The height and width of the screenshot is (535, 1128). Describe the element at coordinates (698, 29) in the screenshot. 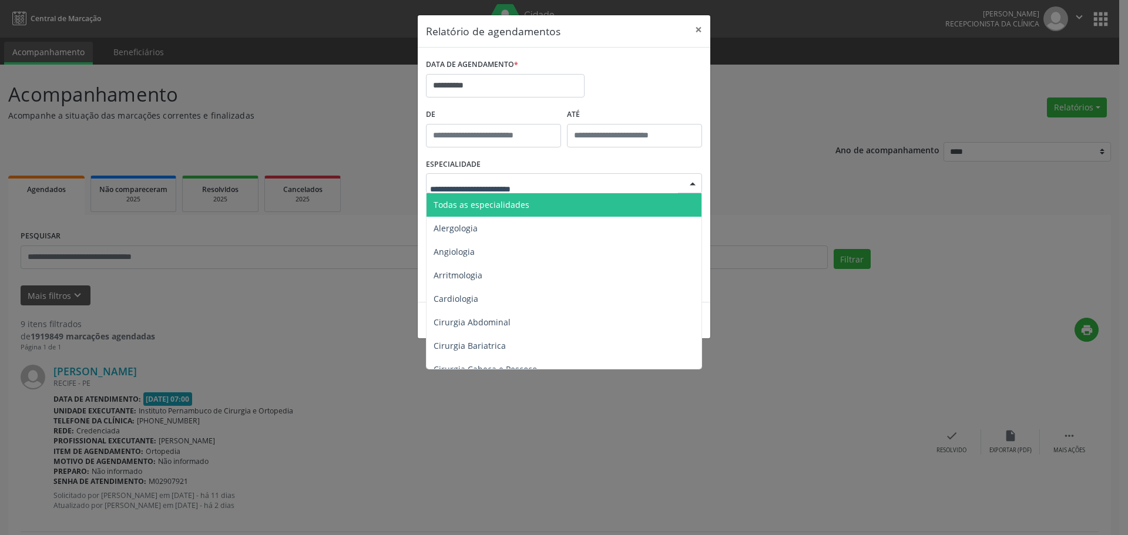

I see `button: Close` at that location.